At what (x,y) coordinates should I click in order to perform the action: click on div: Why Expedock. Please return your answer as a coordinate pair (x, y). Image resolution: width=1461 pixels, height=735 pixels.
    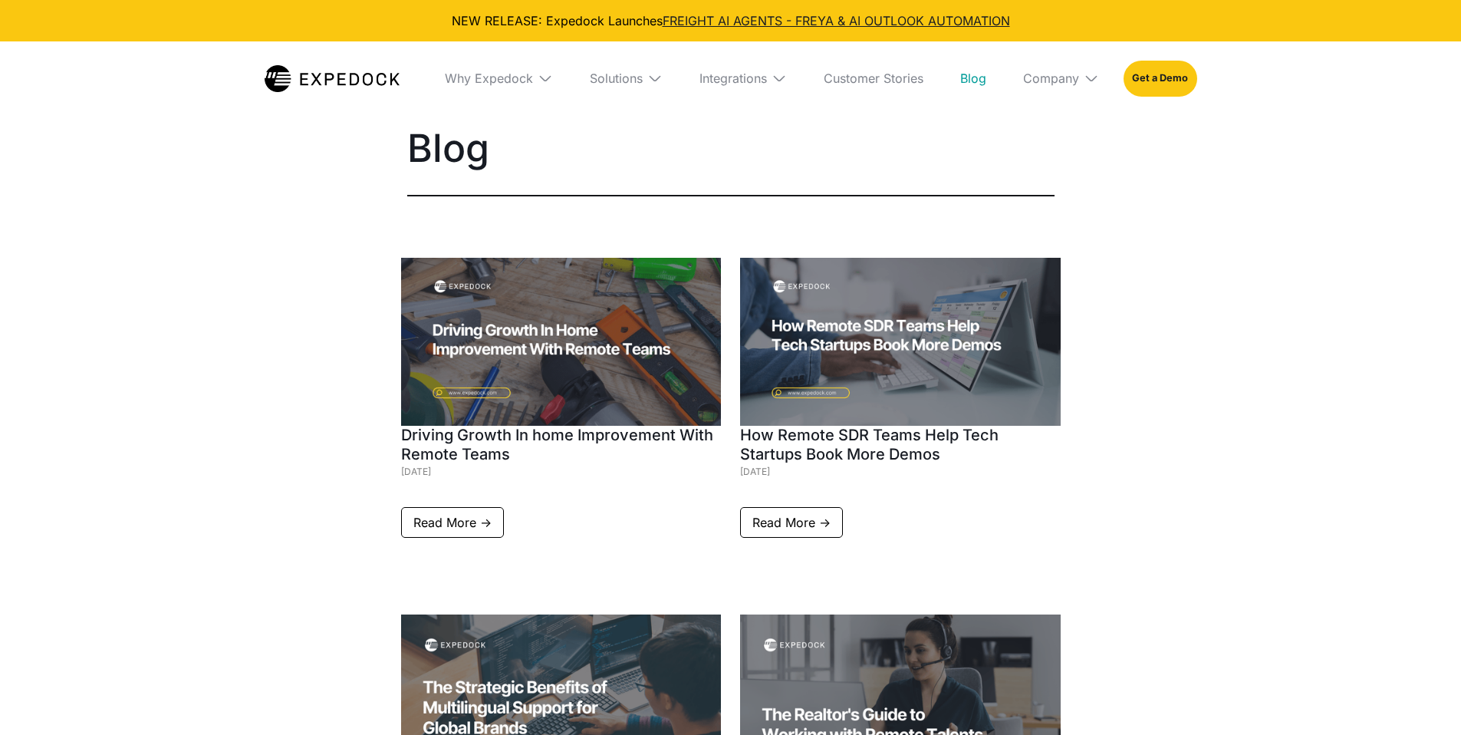
    Looking at the image, I should click on (488, 78).